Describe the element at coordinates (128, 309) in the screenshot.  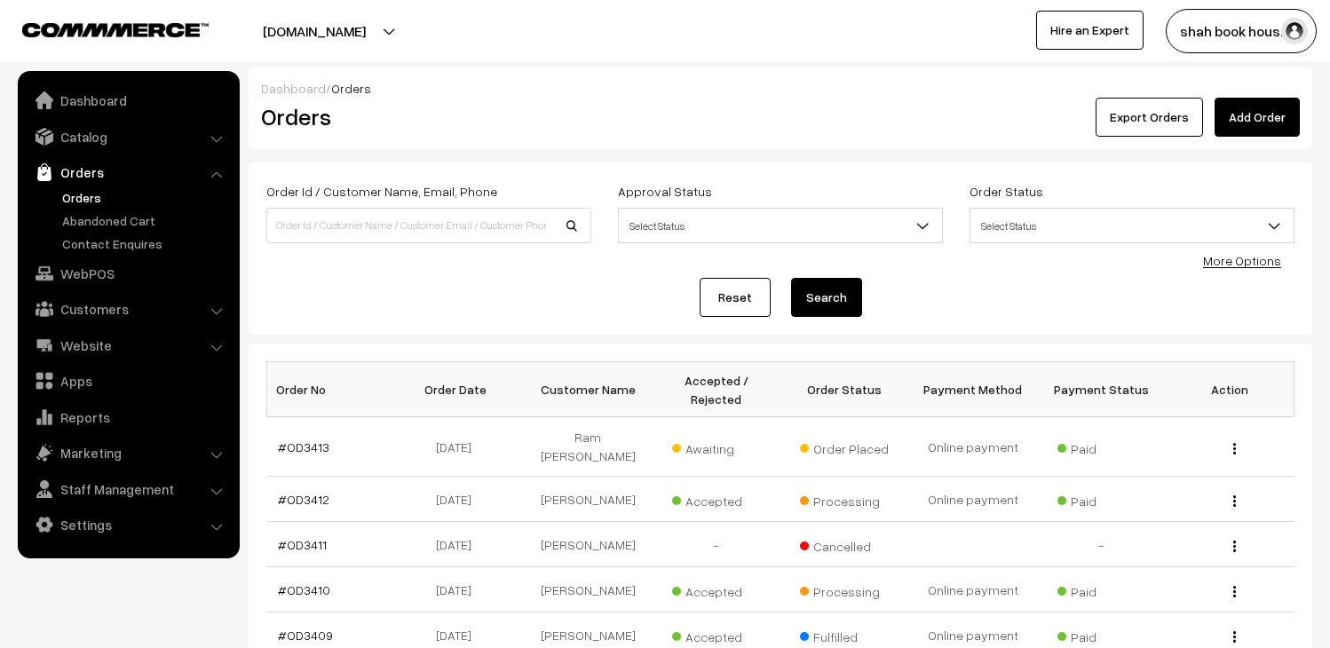
I see `a: Customers` at that location.